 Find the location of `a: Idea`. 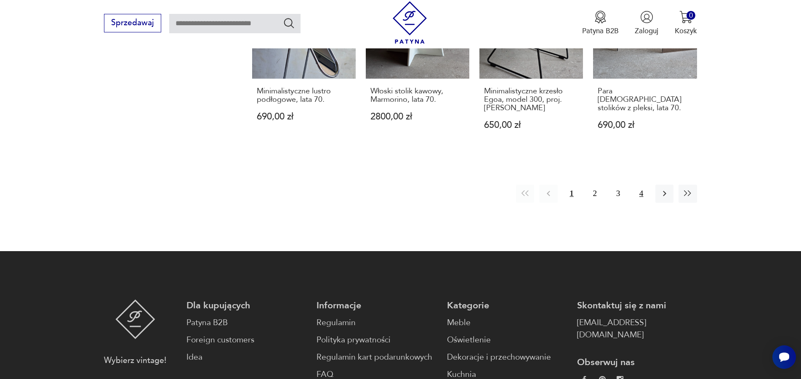

a: Idea is located at coordinates (246, 357).